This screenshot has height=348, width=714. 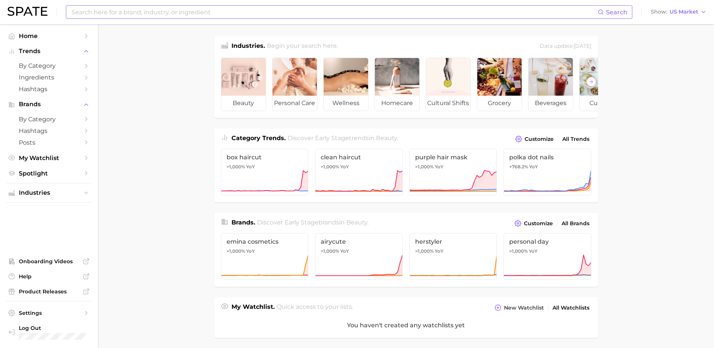 I want to click on span: My Watchlist, so click(x=49, y=158).